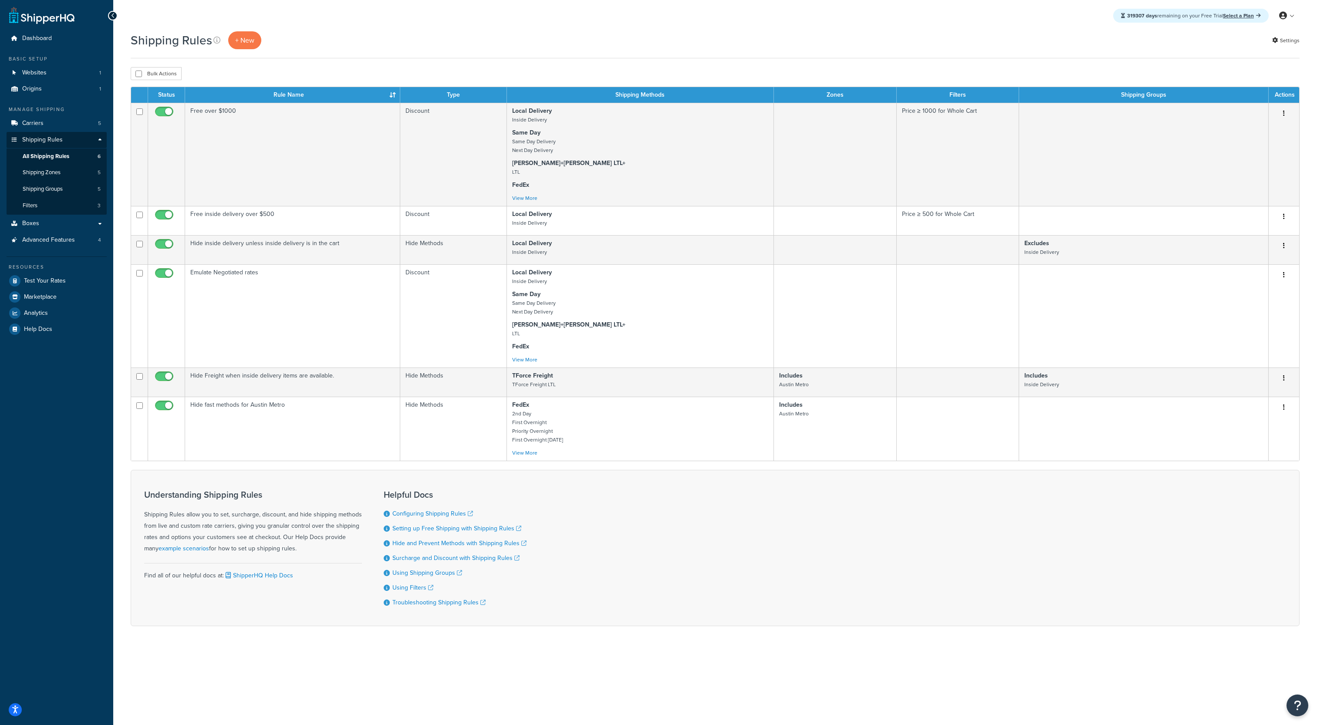 This screenshot has width=1317, height=725. I want to click on a: Configuring Shipping Rules, so click(433, 514).